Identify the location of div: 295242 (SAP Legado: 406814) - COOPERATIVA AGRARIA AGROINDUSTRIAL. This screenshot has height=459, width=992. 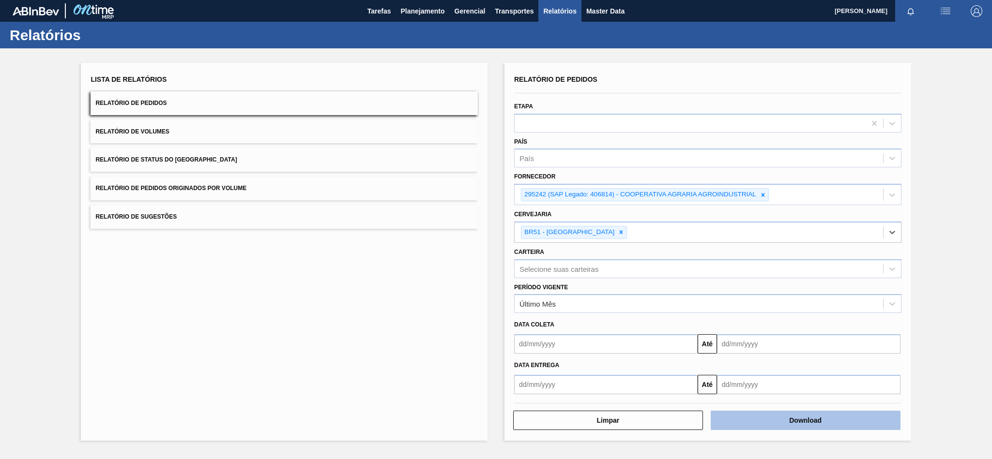
(639, 195).